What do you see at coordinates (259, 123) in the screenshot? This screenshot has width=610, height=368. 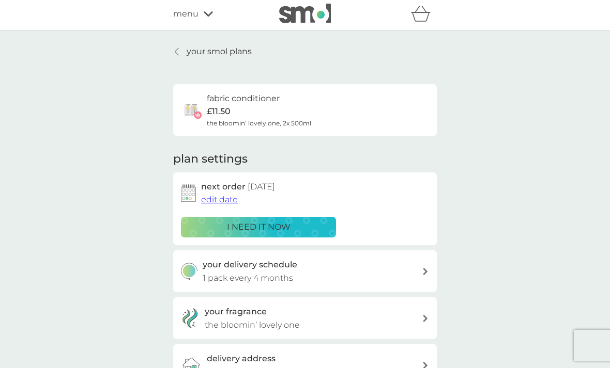 I see `span: the bloomin’ lovely one, 2x 500ml` at bounding box center [259, 123].